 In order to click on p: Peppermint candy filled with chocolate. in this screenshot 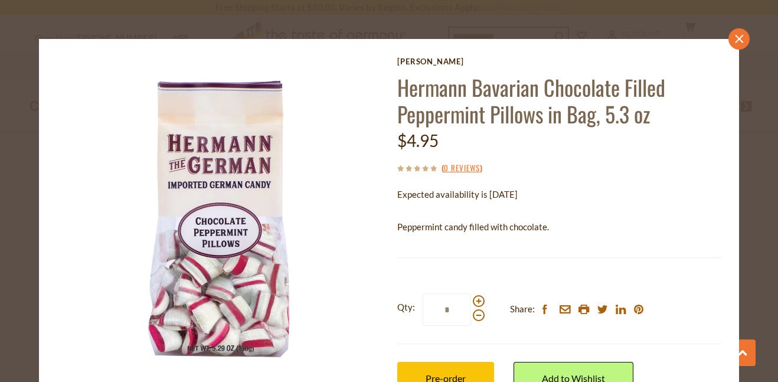, I will do `click(559, 227)`.